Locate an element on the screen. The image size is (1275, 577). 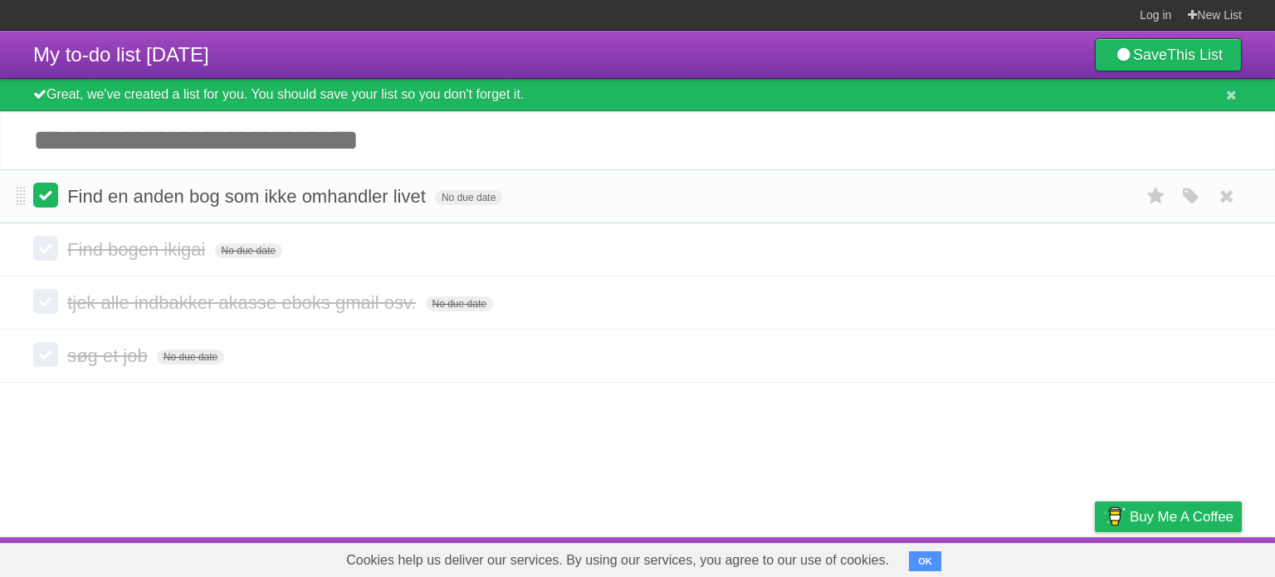
a: Buy me a coffee is located at coordinates (1168, 516).